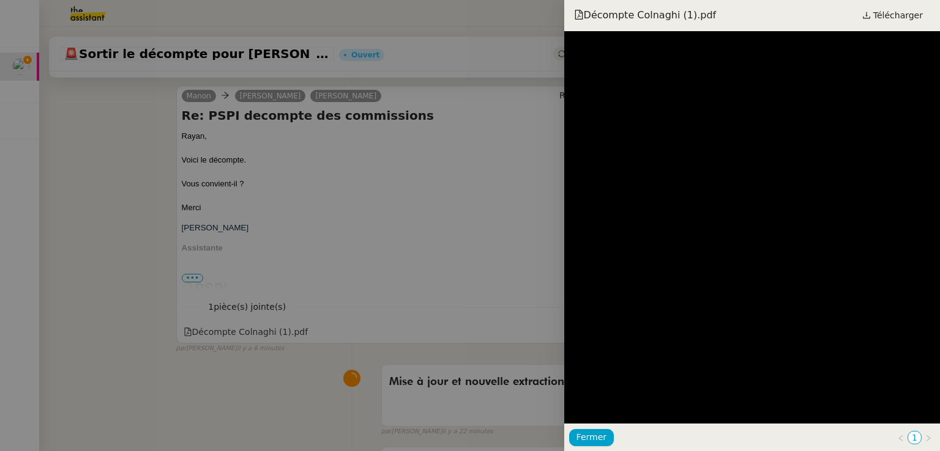 This screenshot has width=940, height=451. What do you see at coordinates (928, 438) in the screenshot?
I see `li: Page suivante` at bounding box center [928, 438].